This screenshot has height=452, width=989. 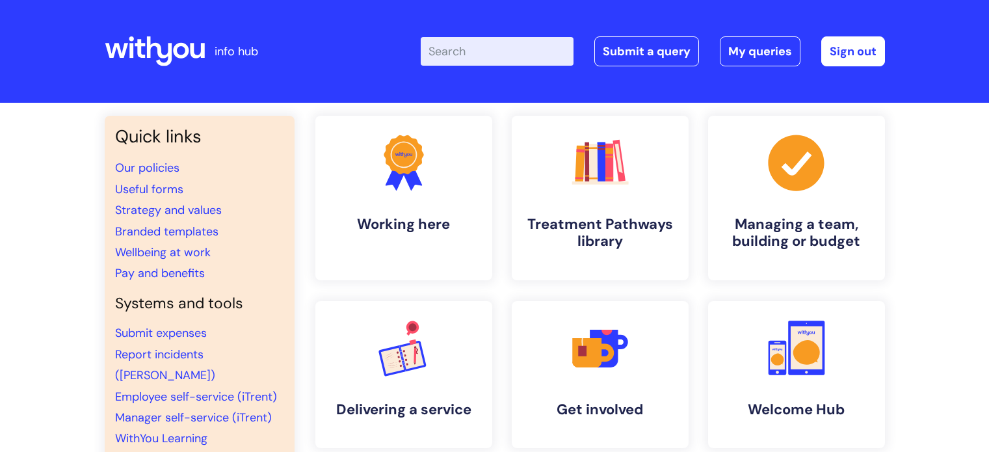 What do you see at coordinates (161, 438) in the screenshot?
I see `a: WithYou Learning` at bounding box center [161, 438].